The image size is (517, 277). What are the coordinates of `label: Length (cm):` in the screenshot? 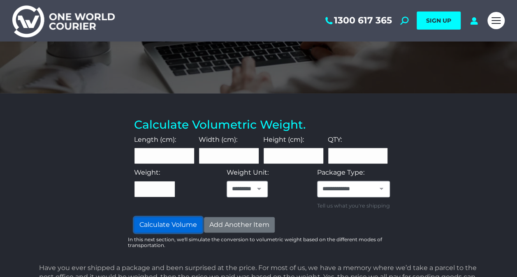 It's located at (155, 140).